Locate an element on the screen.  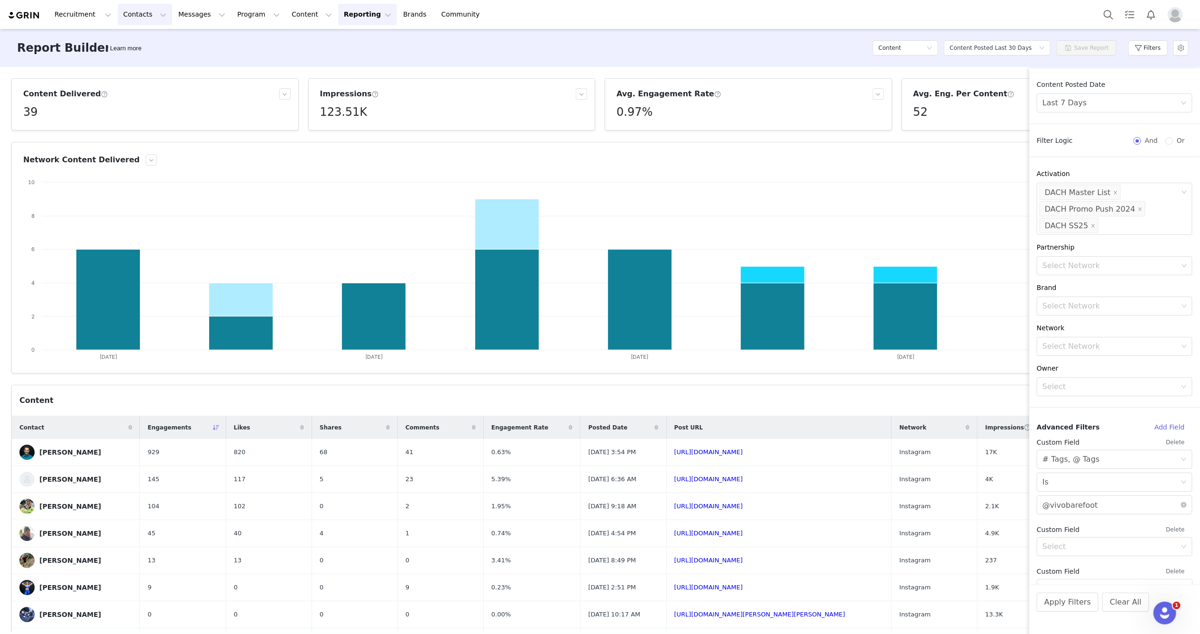
img: placeholder-profile.jpg is located at coordinates (1176, 15).